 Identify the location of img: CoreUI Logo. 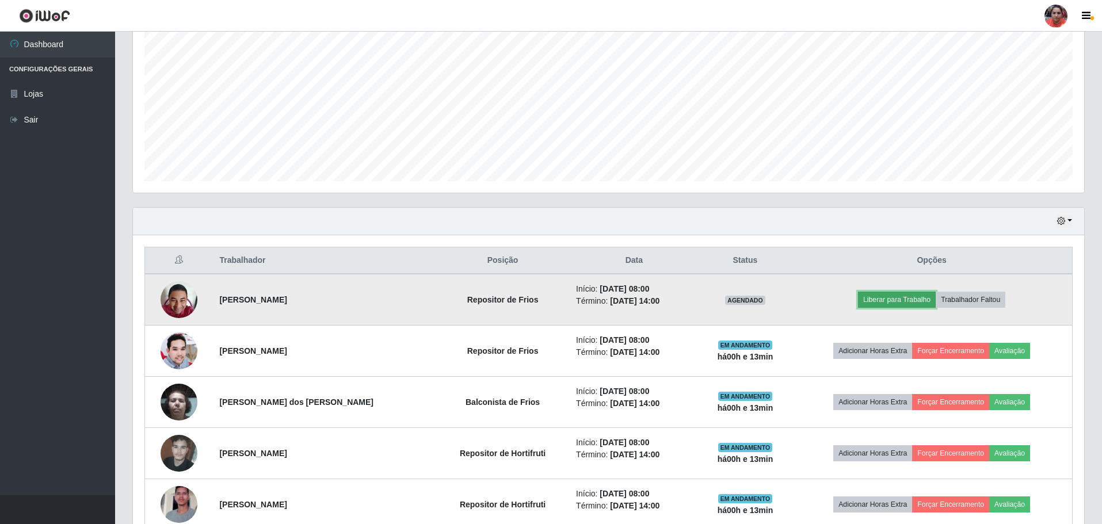
(44, 16).